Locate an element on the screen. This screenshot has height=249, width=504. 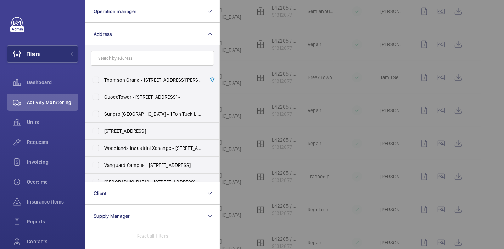
span: Reports is located at coordinates (52, 221).